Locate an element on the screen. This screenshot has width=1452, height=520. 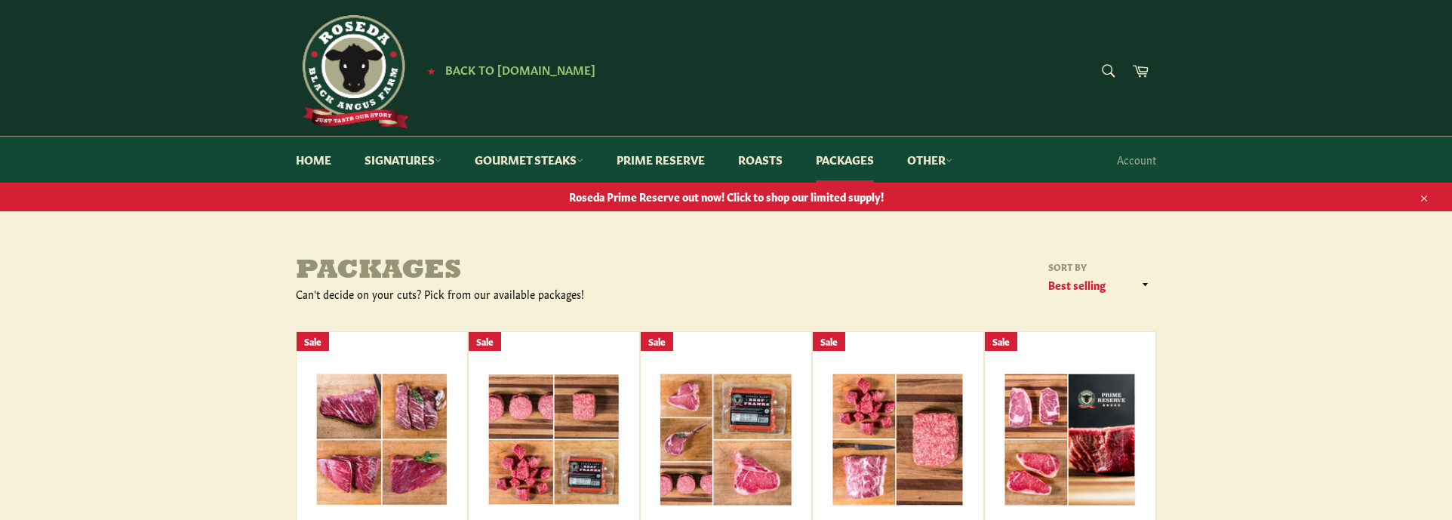
a: Roasts is located at coordinates (760, 159).